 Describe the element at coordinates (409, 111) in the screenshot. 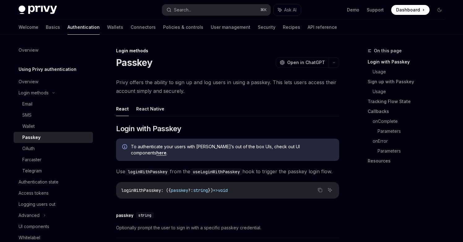

I see `a: Callbacks` at that location.